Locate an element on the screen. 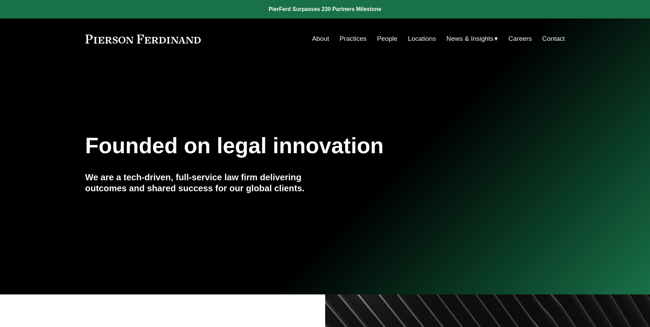  a: About is located at coordinates (321, 39).